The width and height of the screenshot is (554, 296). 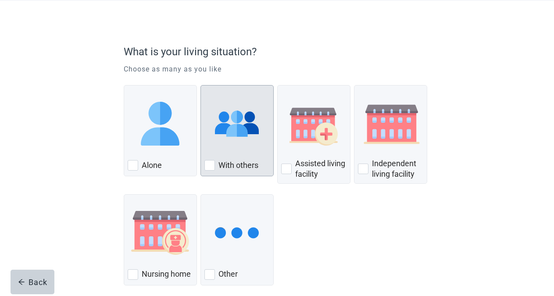 What do you see at coordinates (228, 274) in the screenshot?
I see `label: Other` at bounding box center [228, 274].